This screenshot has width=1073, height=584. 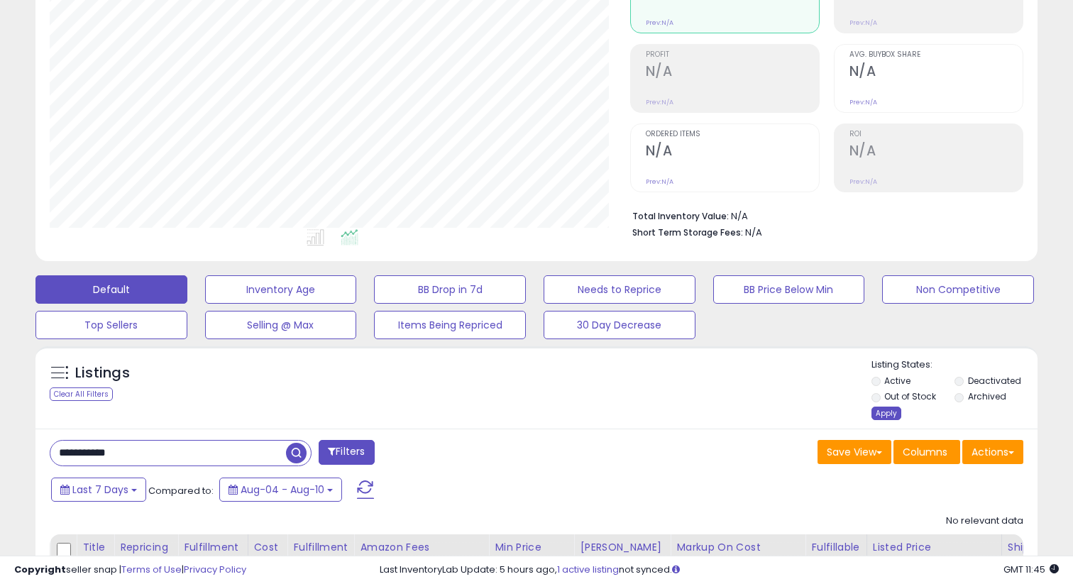 I want to click on button: Items Being Repriced, so click(x=450, y=325).